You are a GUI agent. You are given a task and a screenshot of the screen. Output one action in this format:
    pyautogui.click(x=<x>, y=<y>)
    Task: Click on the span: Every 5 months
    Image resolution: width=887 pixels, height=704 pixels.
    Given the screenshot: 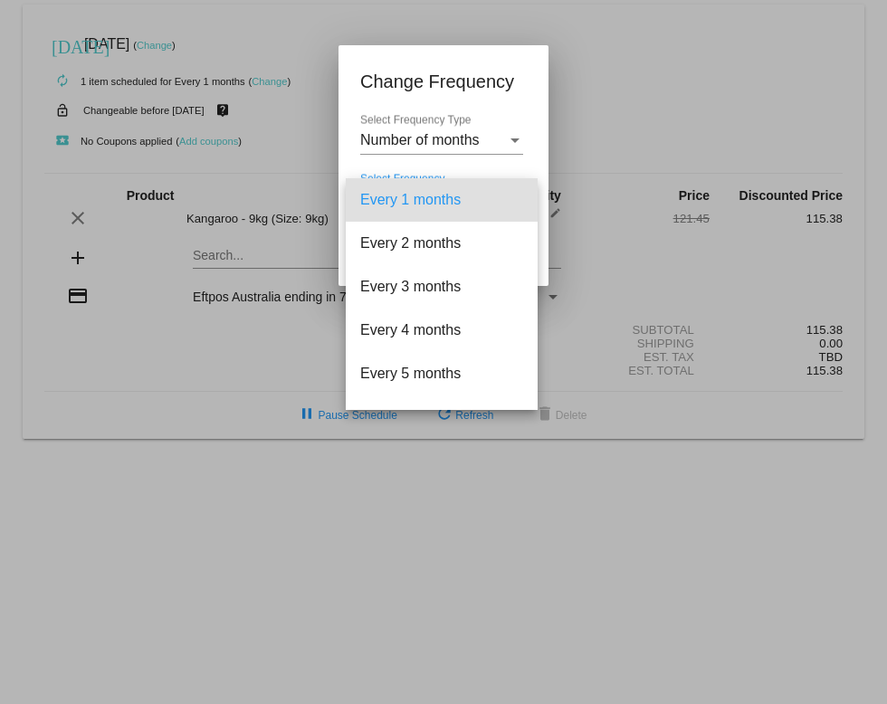 What is the action you would take?
    pyautogui.click(x=442, y=374)
    